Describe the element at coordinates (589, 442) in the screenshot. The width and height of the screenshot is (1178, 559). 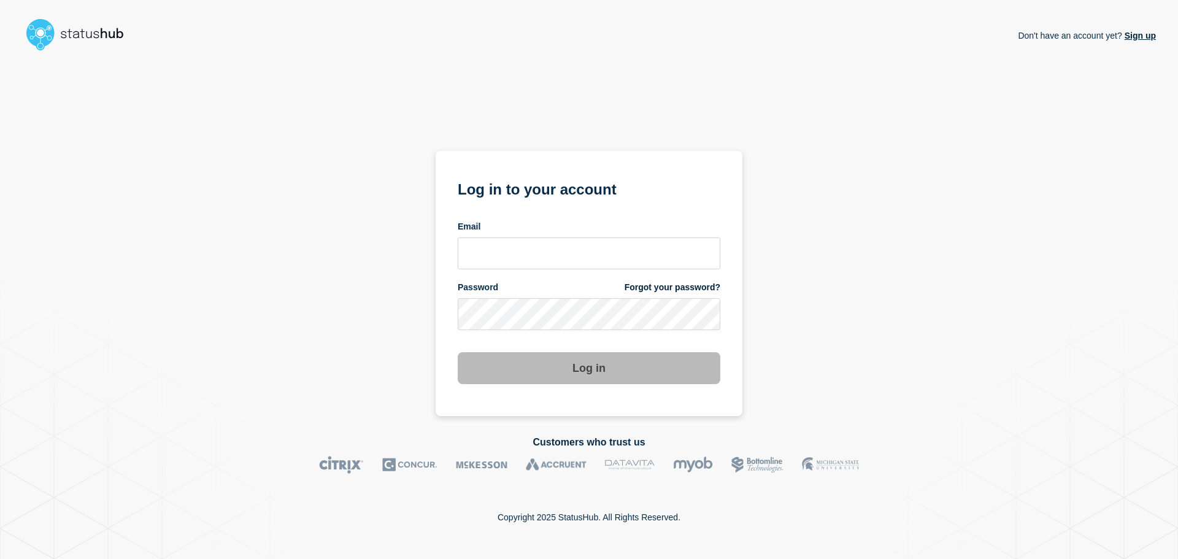
I see `h2: Customers who trust us` at that location.